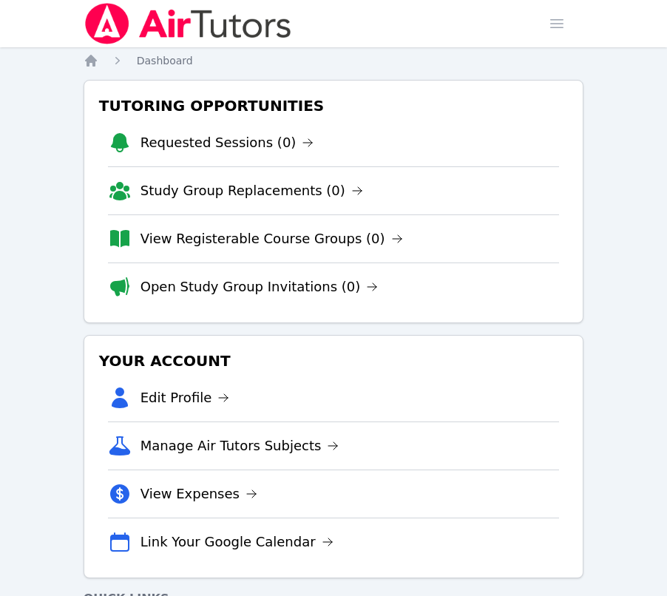 This screenshot has width=667, height=596. I want to click on a: View Registerable Course Groups (0), so click(271, 239).